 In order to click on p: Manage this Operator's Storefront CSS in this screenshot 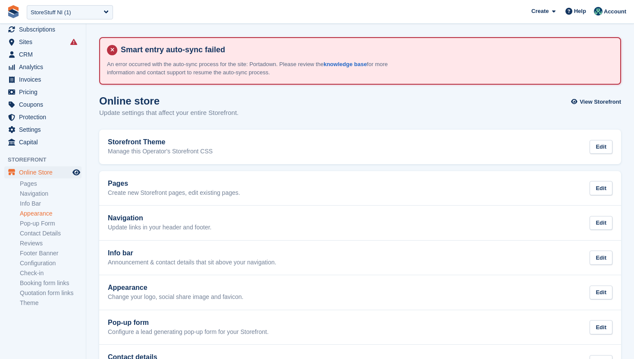, I will do `click(160, 151)`.